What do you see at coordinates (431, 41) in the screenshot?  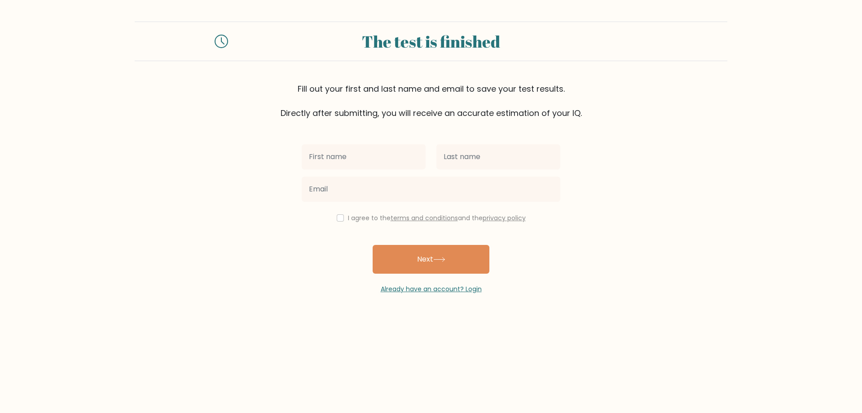 I see `div: The test is finished` at bounding box center [431, 41].